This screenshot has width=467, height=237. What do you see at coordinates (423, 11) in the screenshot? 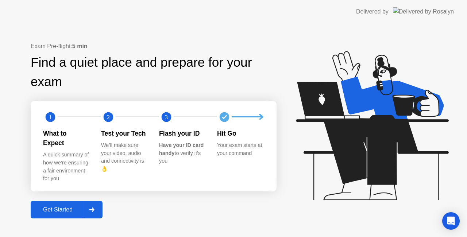
I see `img: Delivered by Rosalyn` at bounding box center [423, 11].